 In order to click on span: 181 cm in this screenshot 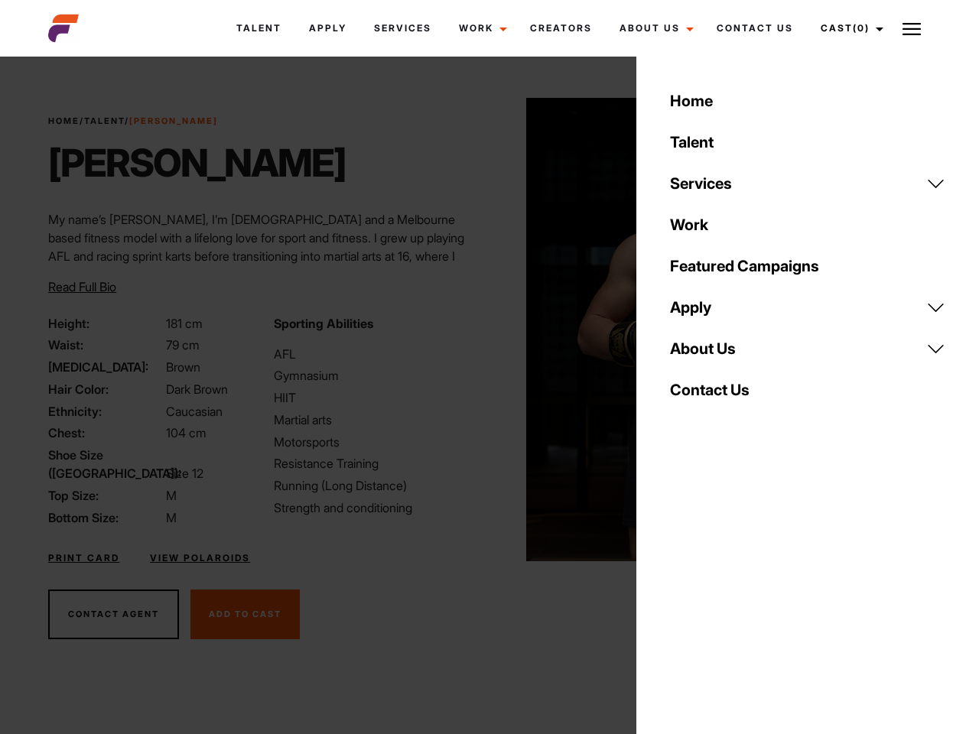, I will do `click(184, 323)`.